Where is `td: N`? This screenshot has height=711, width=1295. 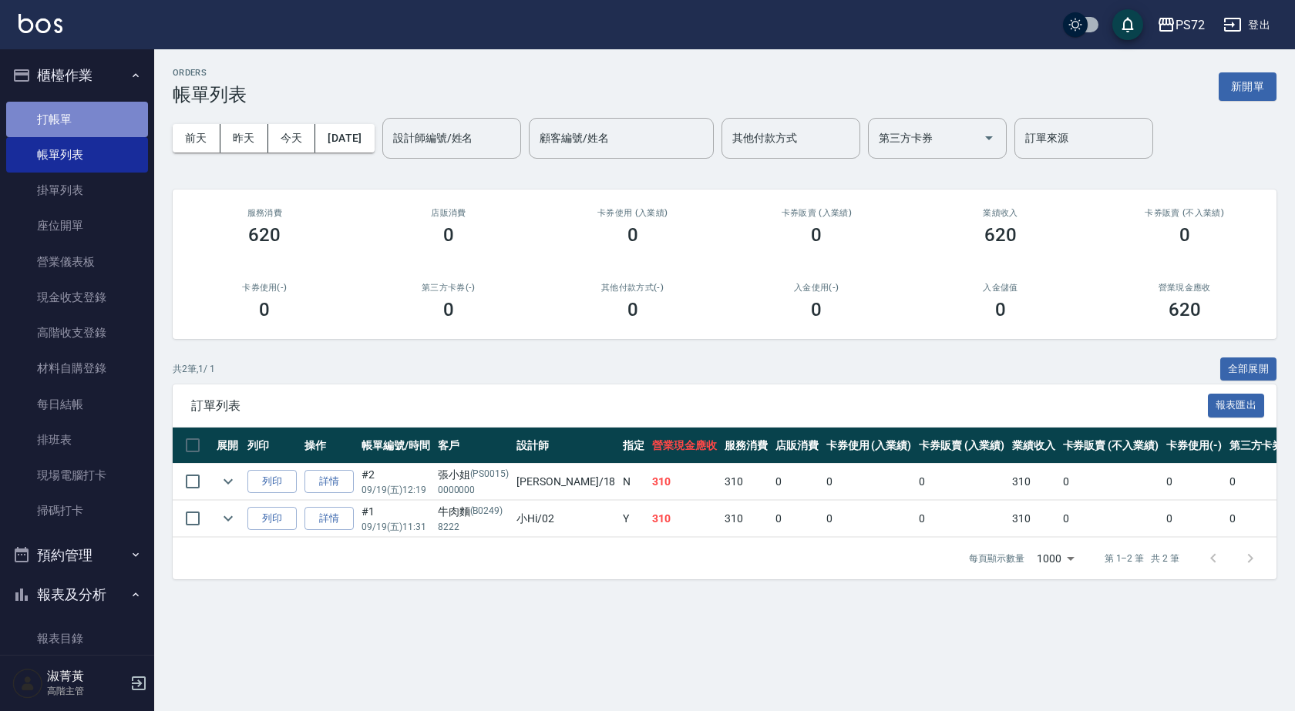
td: N is located at coordinates (633, 482).